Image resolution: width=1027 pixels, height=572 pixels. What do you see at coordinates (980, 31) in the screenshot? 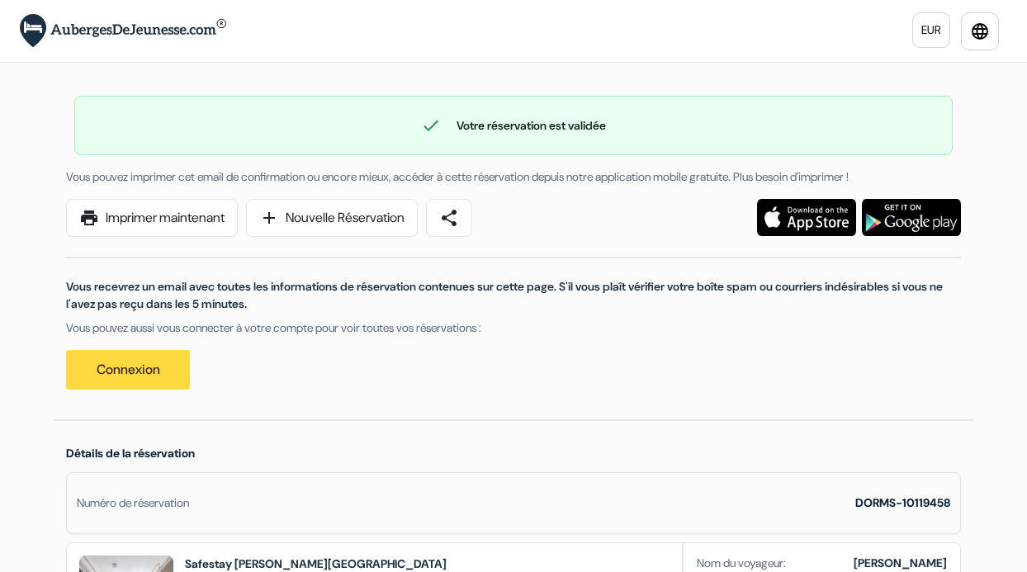
I see `i: language` at bounding box center [980, 31].